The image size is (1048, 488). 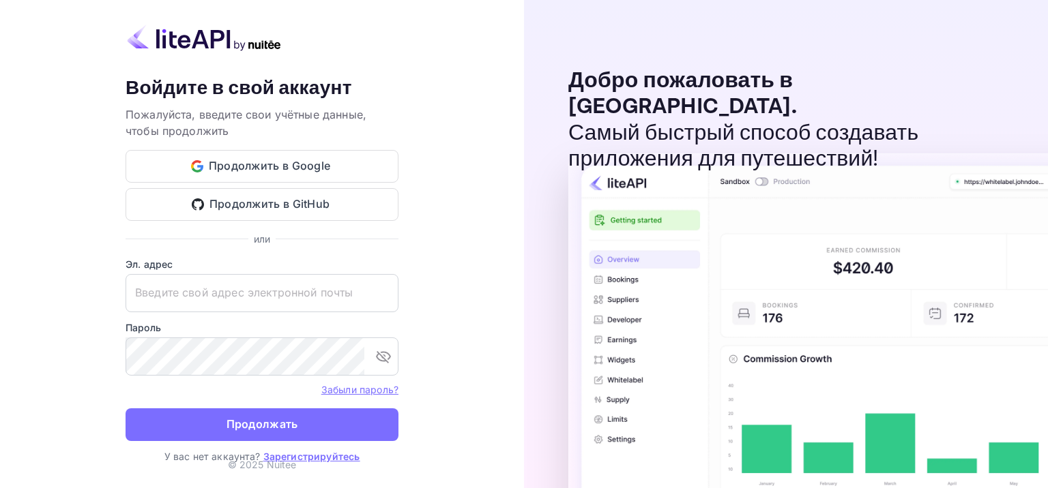 What do you see at coordinates (312, 456) in the screenshot?
I see `ya-tr-span: Зарегистрируйтесь` at bounding box center [312, 456].